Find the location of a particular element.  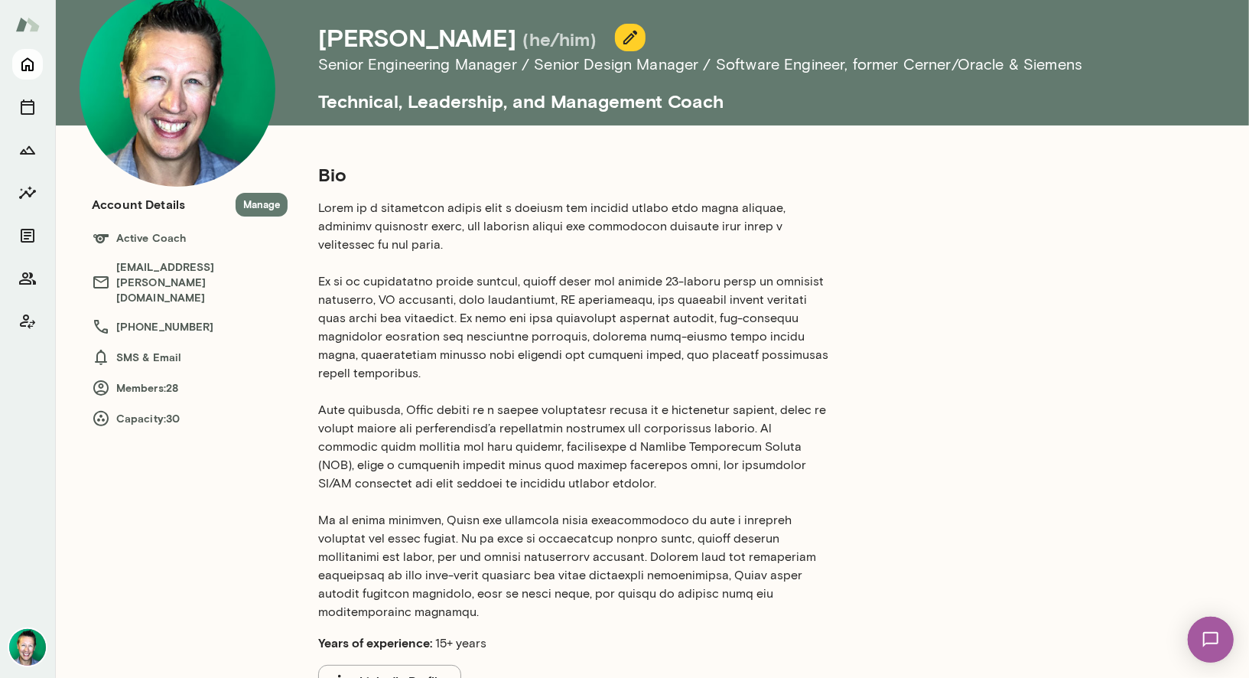

b: Years of experience: is located at coordinates (375, 642).